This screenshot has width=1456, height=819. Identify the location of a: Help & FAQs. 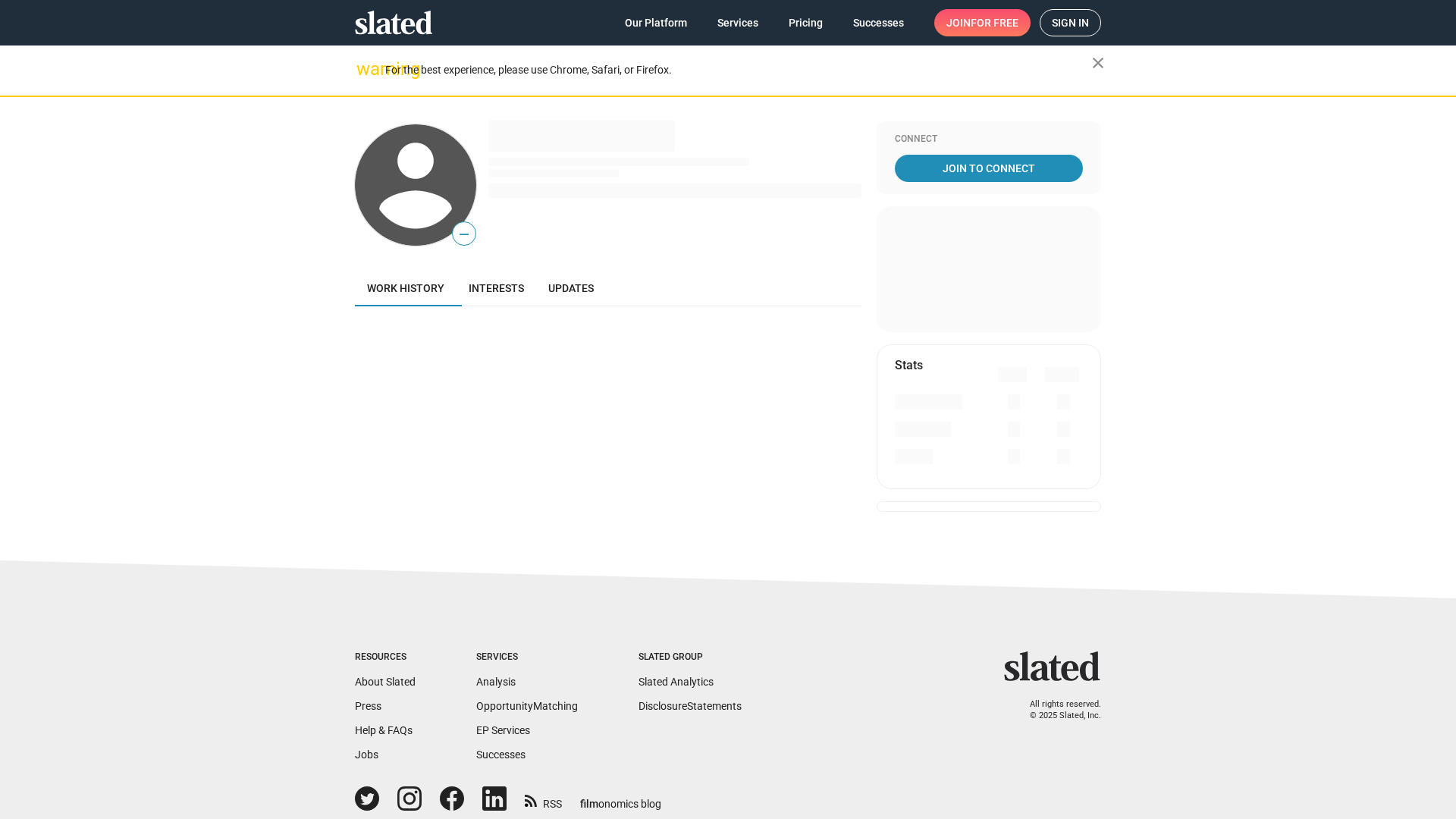
(384, 730).